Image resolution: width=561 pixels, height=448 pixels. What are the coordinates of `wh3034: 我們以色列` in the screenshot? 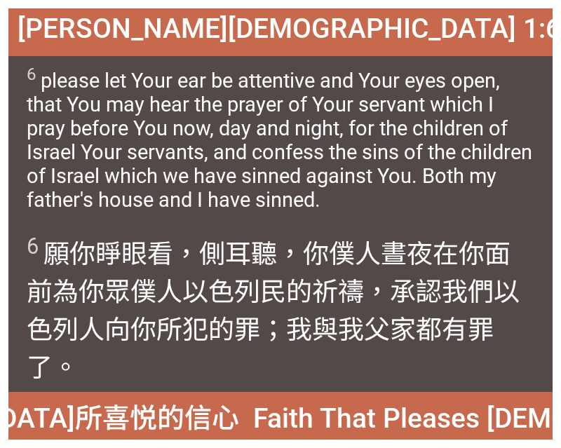 It's located at (273, 329).